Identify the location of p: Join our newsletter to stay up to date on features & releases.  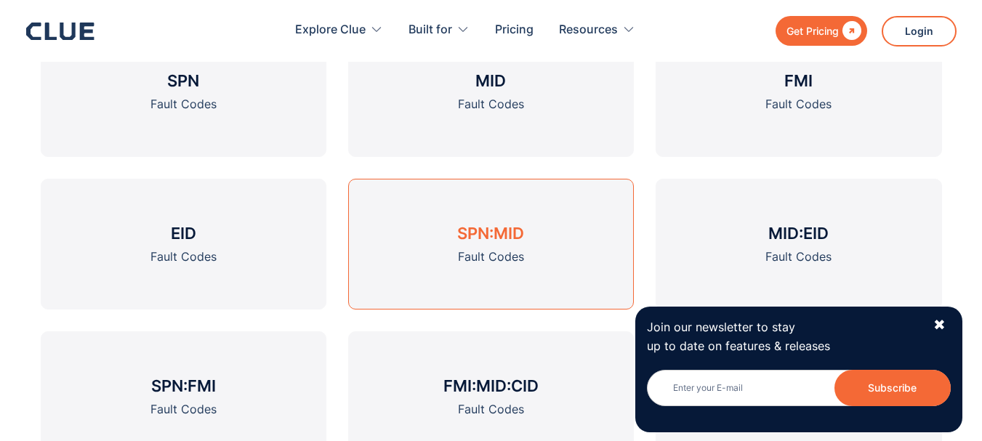
(783, 336).